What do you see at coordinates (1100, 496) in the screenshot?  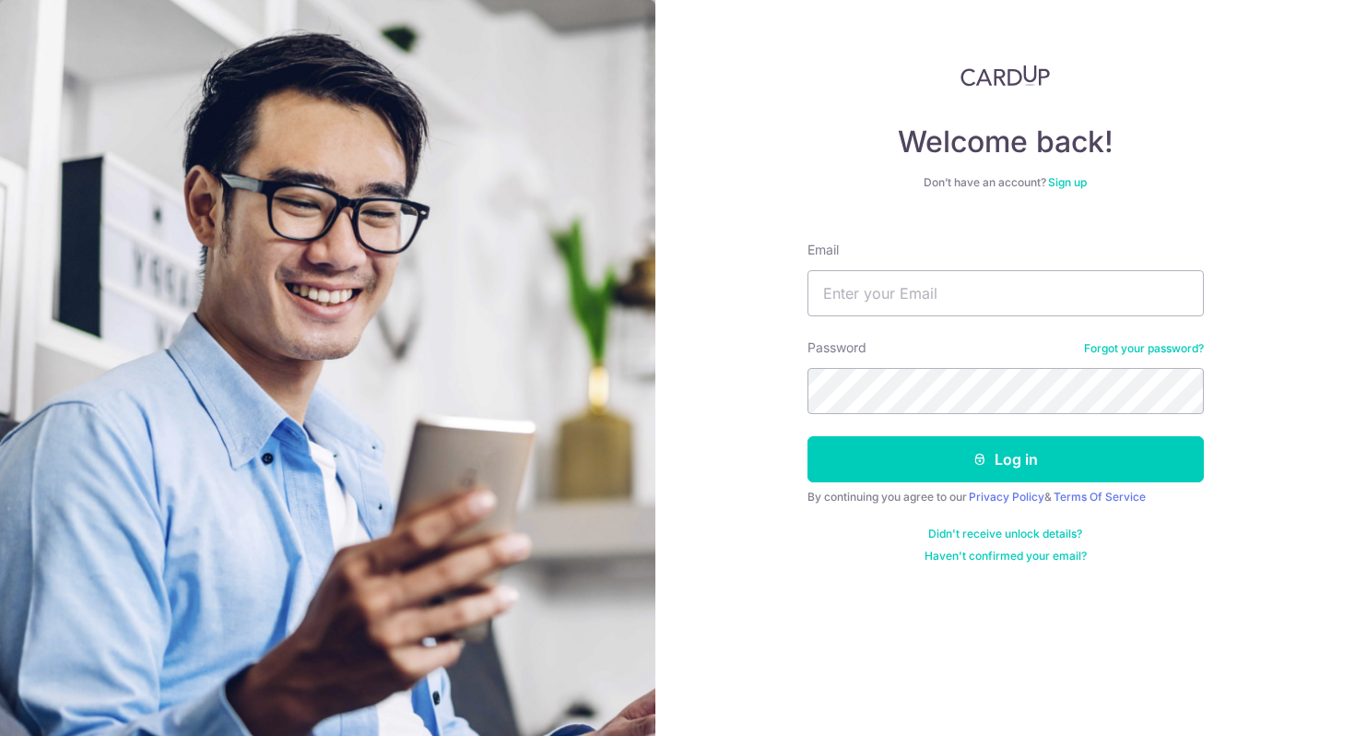 I see `a: Terms Of Service` at bounding box center [1100, 496].